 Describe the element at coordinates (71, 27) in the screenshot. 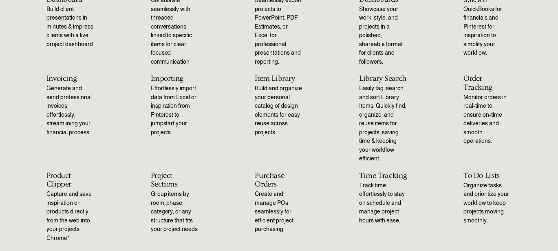

I see `p: Build client presentations in minutes & impress clients with a live project dashboard` at that location.